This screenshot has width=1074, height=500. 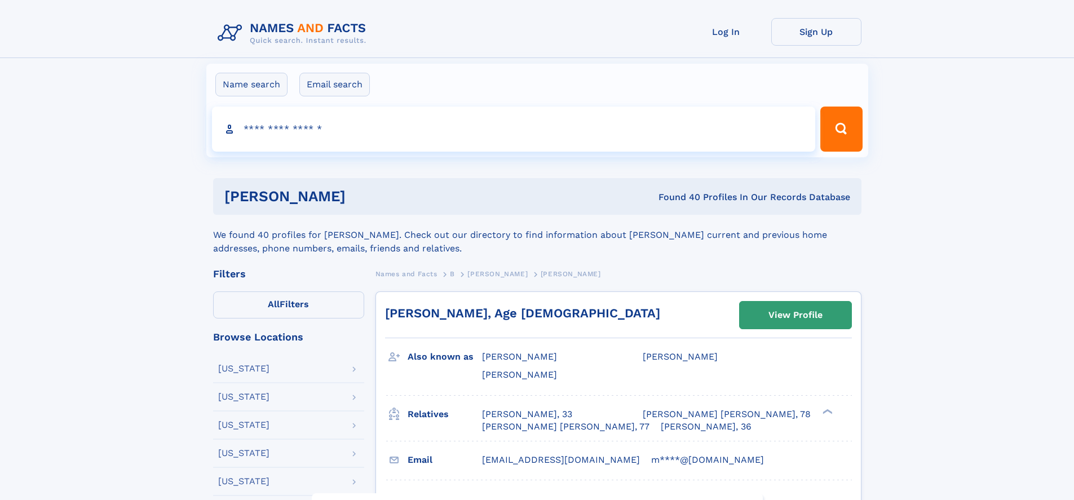 I want to click on span: All, so click(x=273, y=304).